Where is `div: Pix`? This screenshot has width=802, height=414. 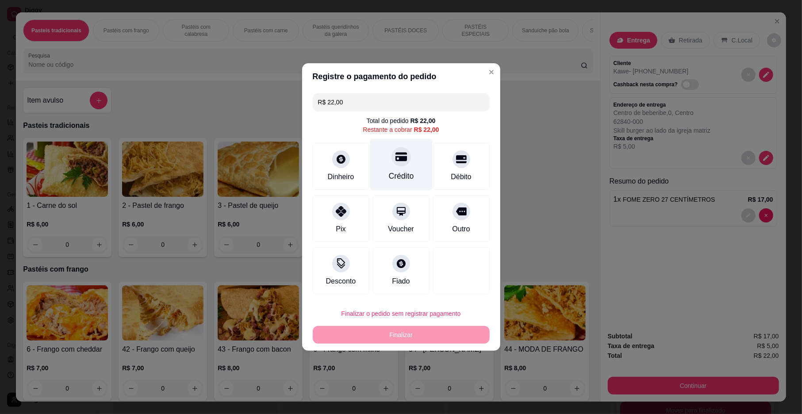
div: Pix is located at coordinates (341, 229).